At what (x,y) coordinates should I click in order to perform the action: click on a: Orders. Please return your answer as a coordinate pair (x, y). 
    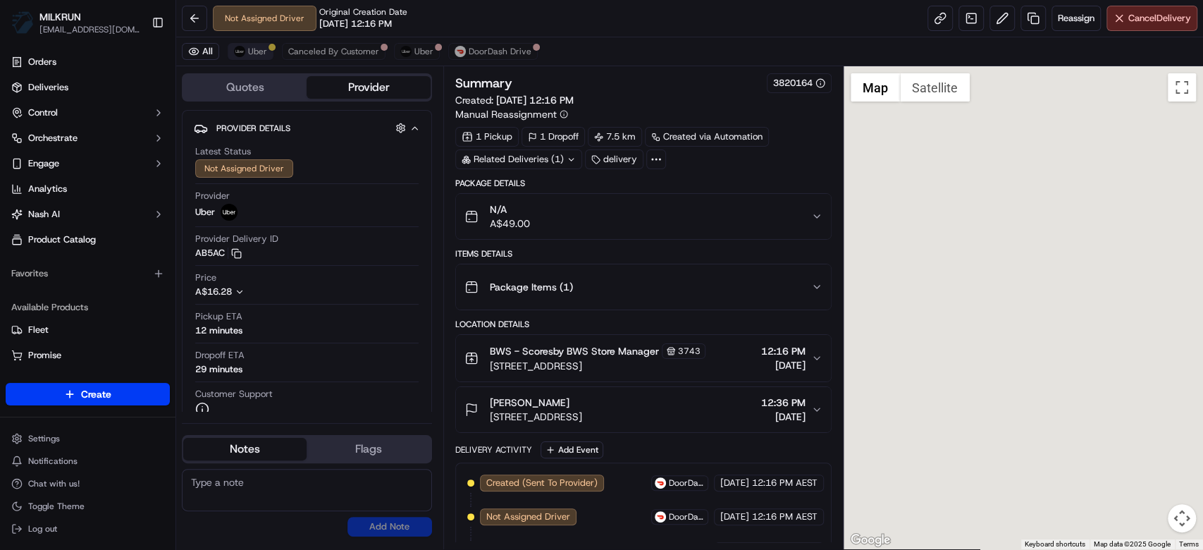
    Looking at the image, I should click on (87, 62).